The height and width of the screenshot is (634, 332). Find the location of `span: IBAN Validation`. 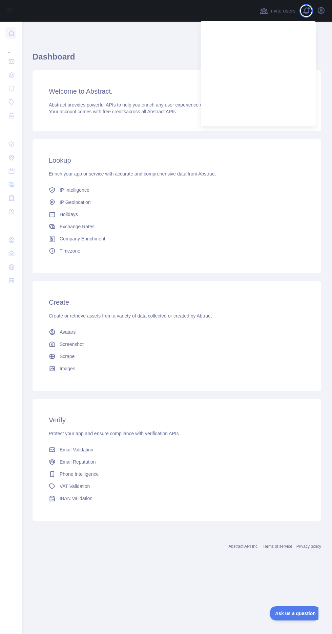

span: IBAN Validation is located at coordinates (76, 499).